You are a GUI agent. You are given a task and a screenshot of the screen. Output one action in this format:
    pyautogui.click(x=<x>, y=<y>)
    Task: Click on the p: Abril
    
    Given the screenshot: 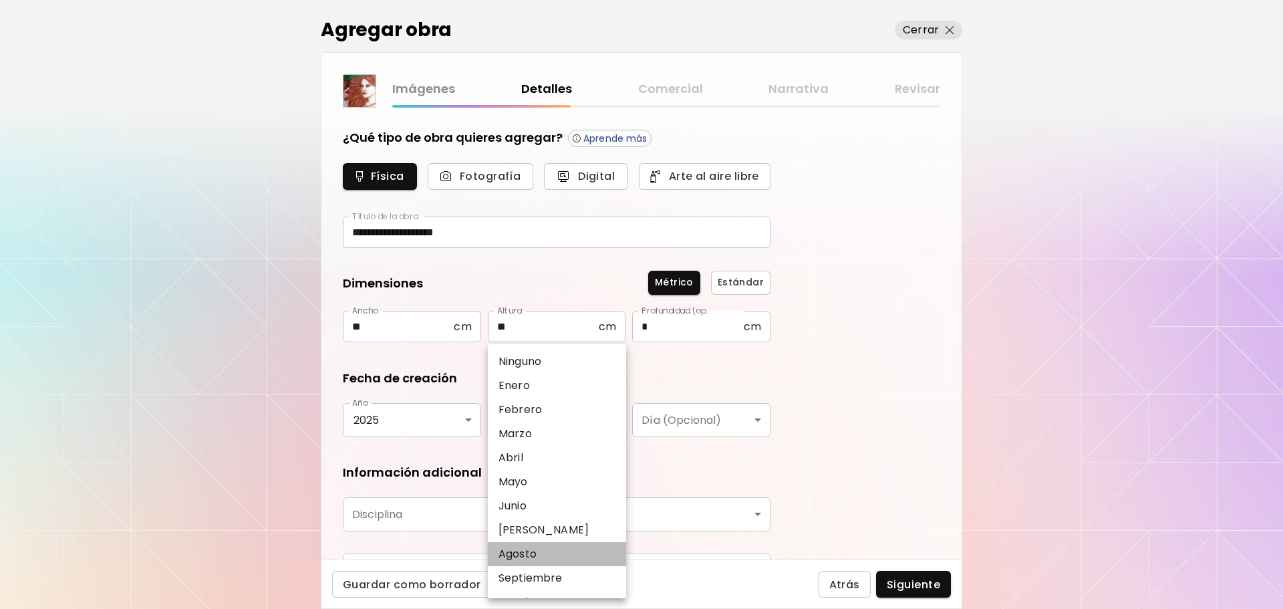 What is the action you would take?
    pyautogui.click(x=510, y=458)
    